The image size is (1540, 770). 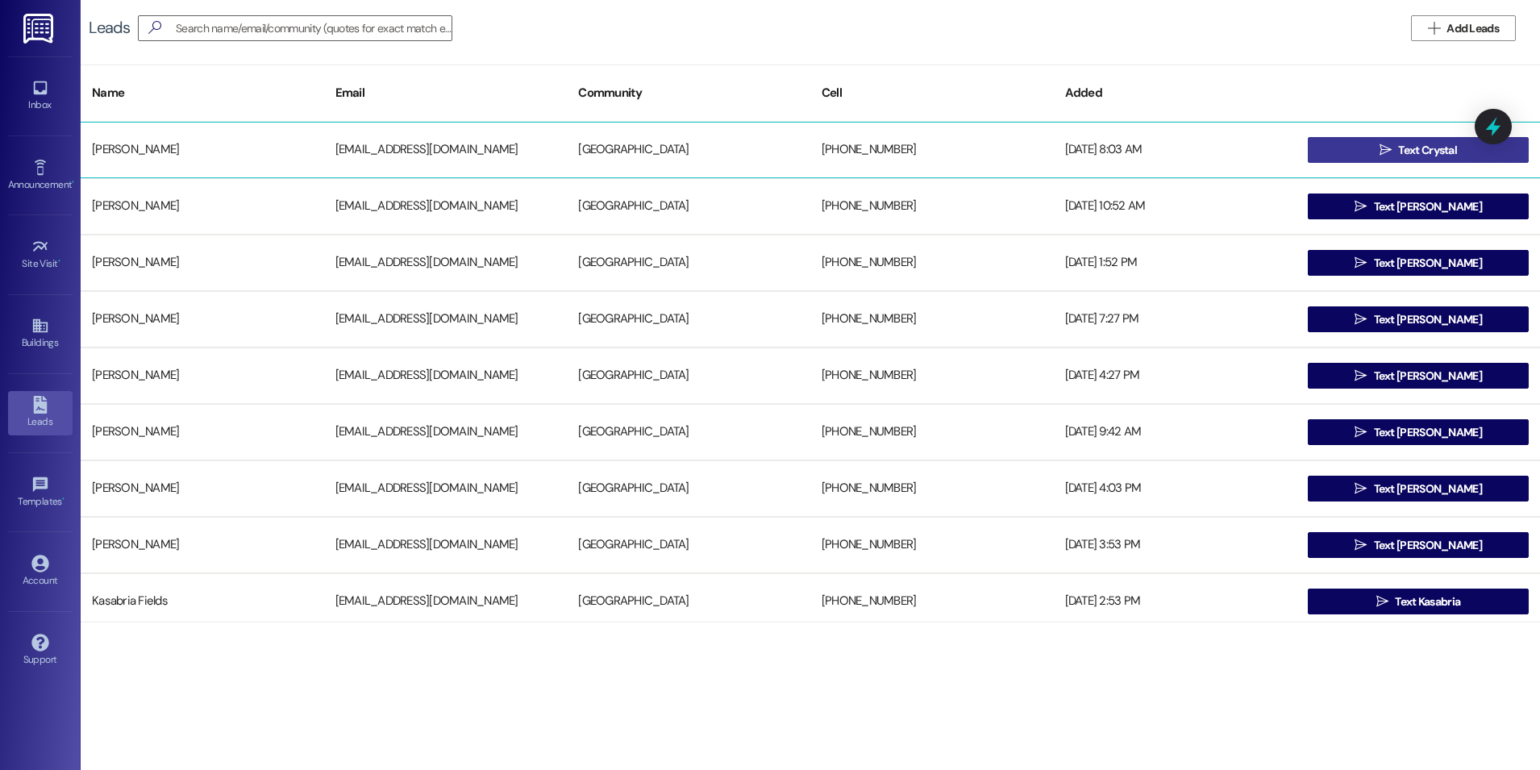 What do you see at coordinates (40, 493) in the screenshot?
I see `a: Templates •` at bounding box center [40, 493].